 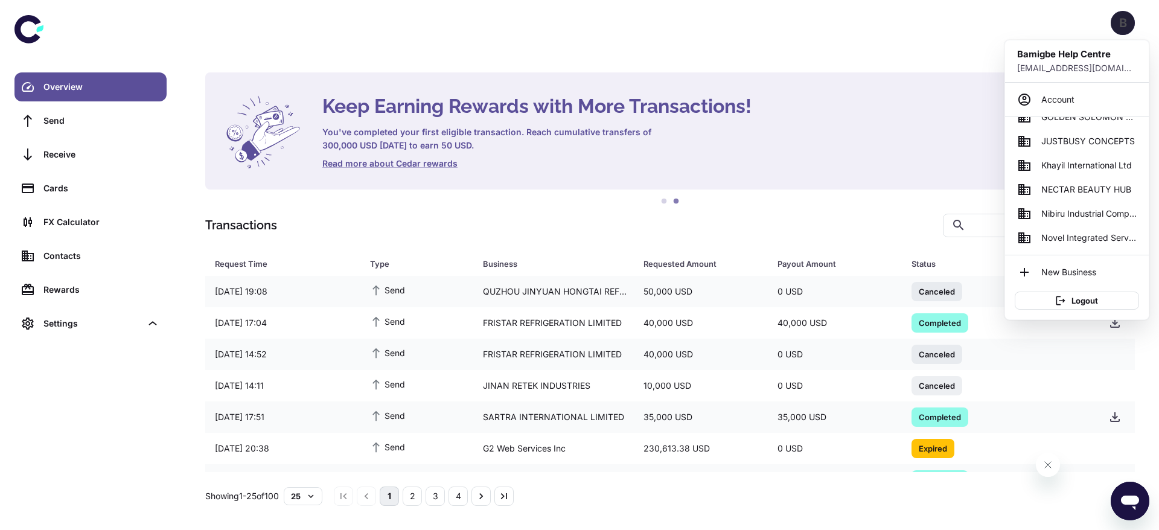 What do you see at coordinates (1077, 54) in the screenshot?
I see `h6: Bamigbe Help Centre` at bounding box center [1077, 54].